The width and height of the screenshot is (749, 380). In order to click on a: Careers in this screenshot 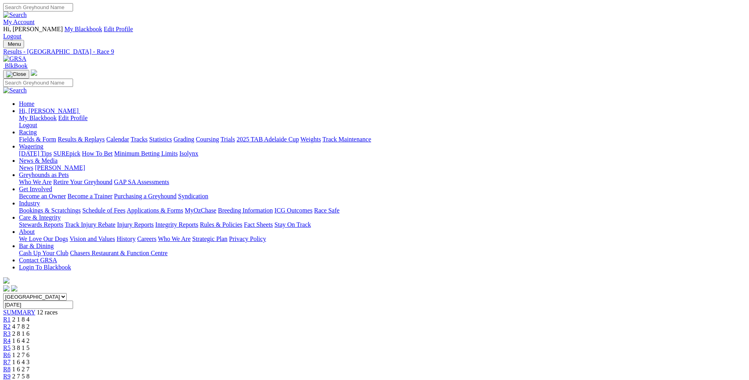, I will do `click(147, 239)`.